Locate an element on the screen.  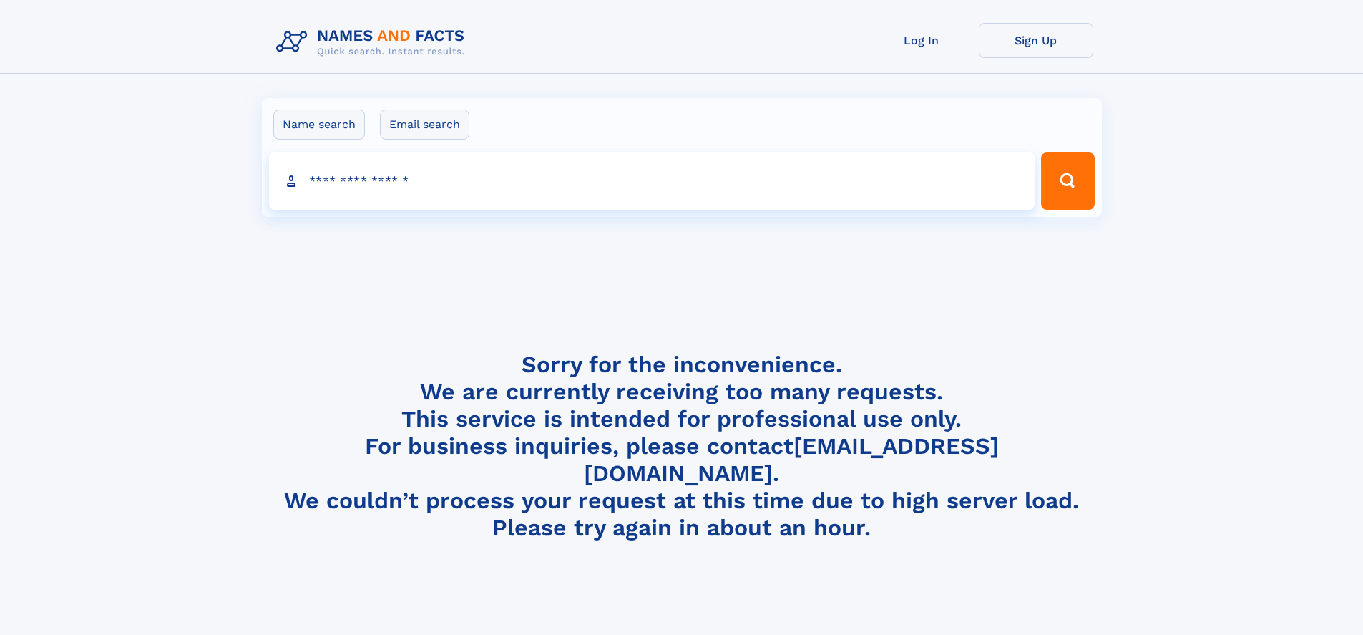
a: Log In is located at coordinates (922, 40).